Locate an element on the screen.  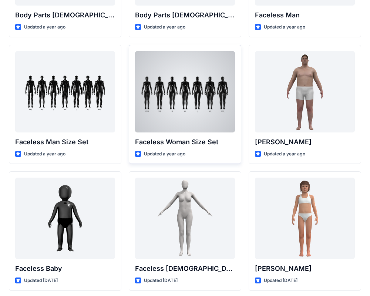
a: Faceless Female CN Lite is located at coordinates (185, 218).